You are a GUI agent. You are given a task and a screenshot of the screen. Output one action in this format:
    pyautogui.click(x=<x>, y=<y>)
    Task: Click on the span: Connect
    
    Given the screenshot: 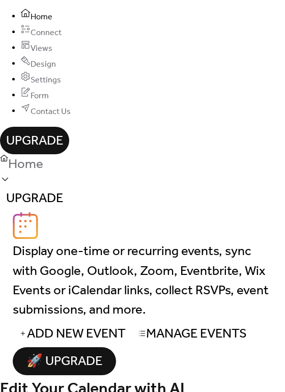 What is the action you would take?
    pyautogui.click(x=46, y=33)
    